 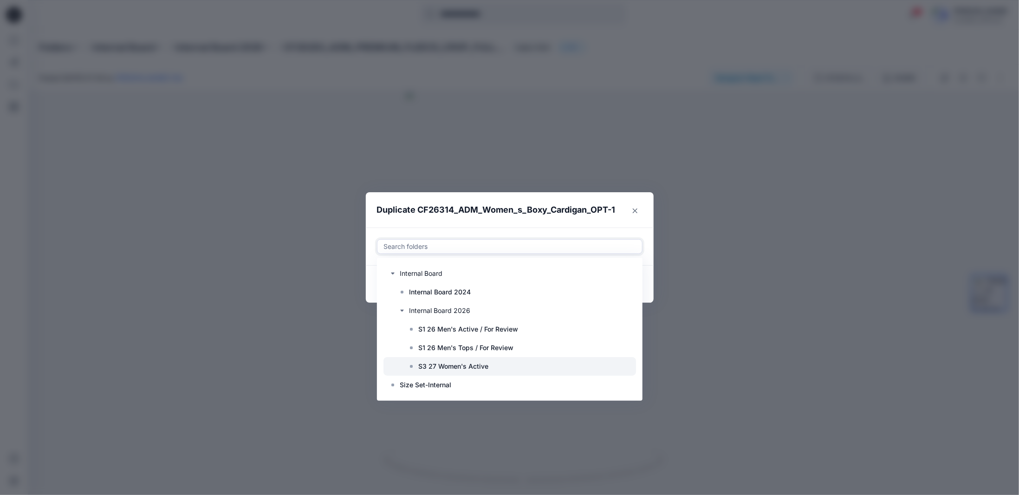 What do you see at coordinates (466, 348) in the screenshot?
I see `p: S1 26 Men's Tops / For Review` at bounding box center [466, 348].